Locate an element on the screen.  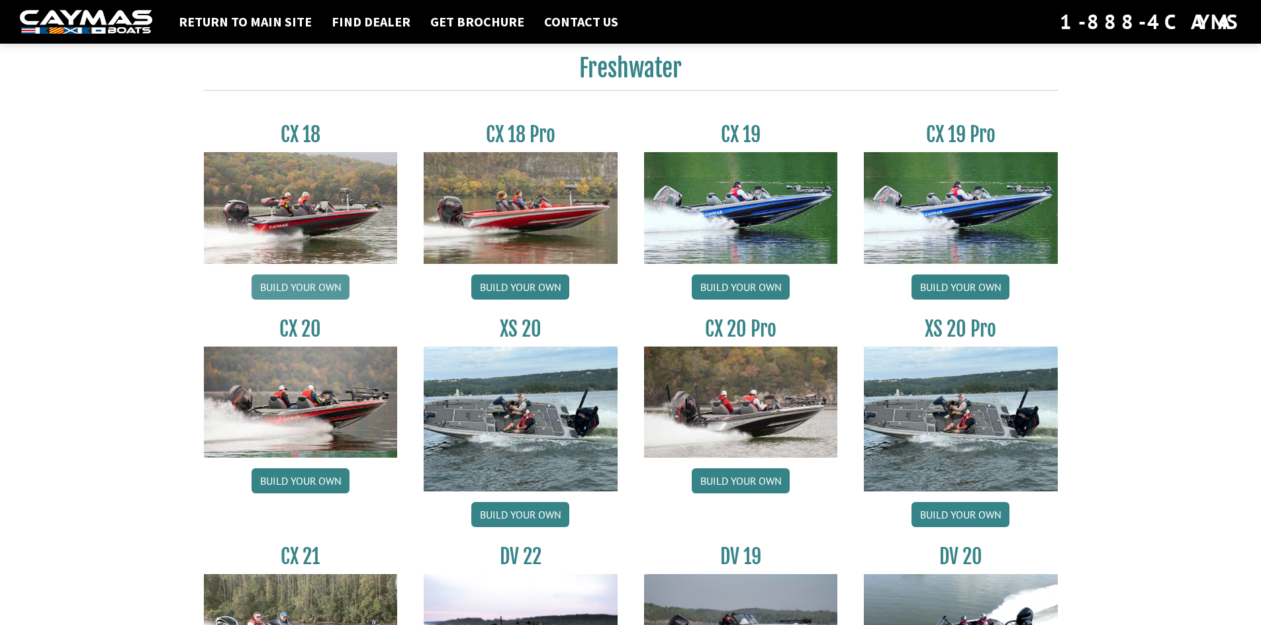
h3: DV 22 is located at coordinates (520, 557).